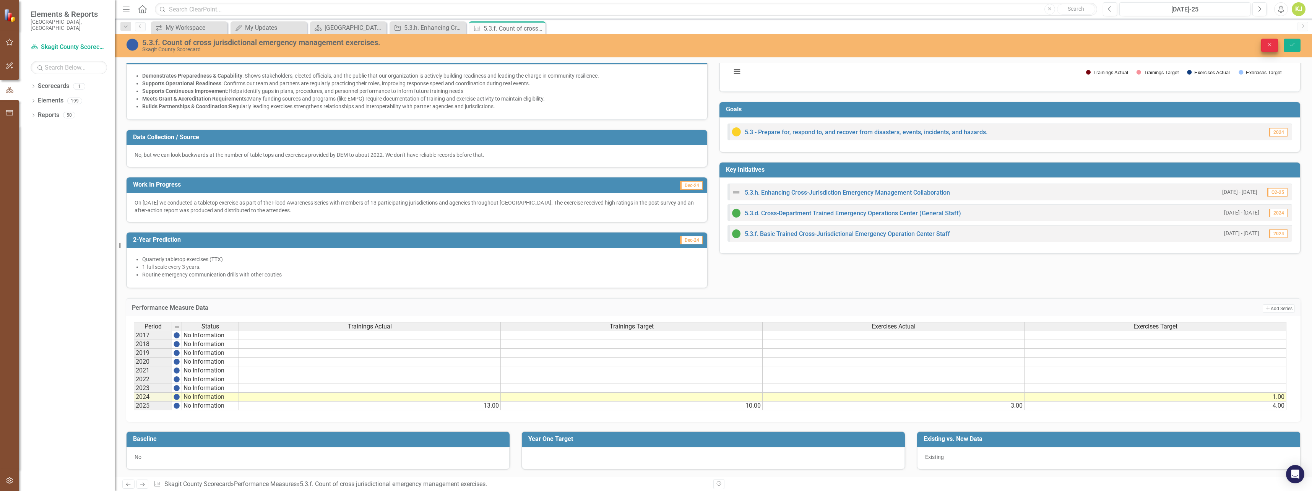 The image size is (1312, 491). What do you see at coordinates (1278, 308) in the screenshot?
I see `button: Add Series` at bounding box center [1278, 308].